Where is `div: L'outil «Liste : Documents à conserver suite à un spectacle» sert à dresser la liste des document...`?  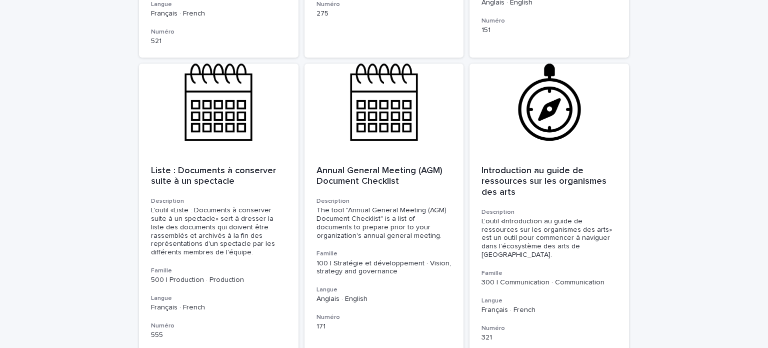 div: L'outil «Liste : Documents à conserver suite à un spectacle» sert à dresser la liste des document... is located at coordinates (219, 231).